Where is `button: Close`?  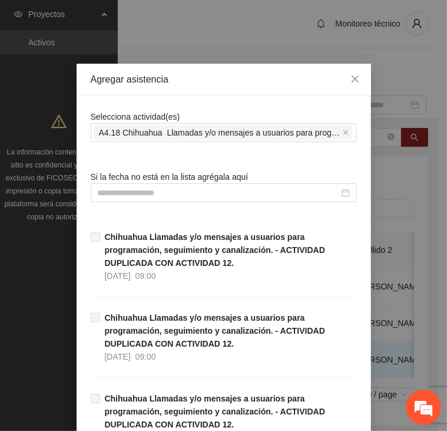
button: Close is located at coordinates (355, 80).